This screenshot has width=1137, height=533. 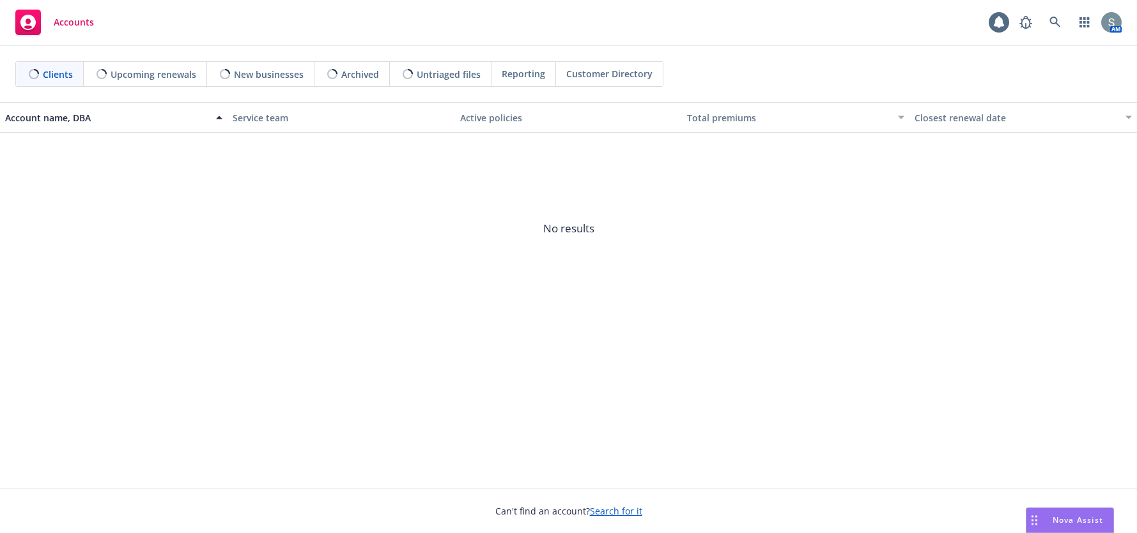 What do you see at coordinates (1023, 118) in the screenshot?
I see `button: Closest renewal date` at bounding box center [1023, 118].